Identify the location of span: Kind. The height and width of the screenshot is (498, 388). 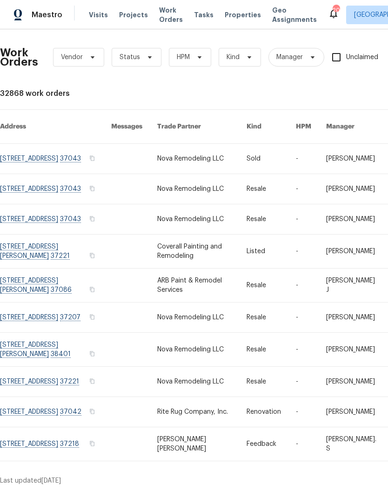
(233, 57).